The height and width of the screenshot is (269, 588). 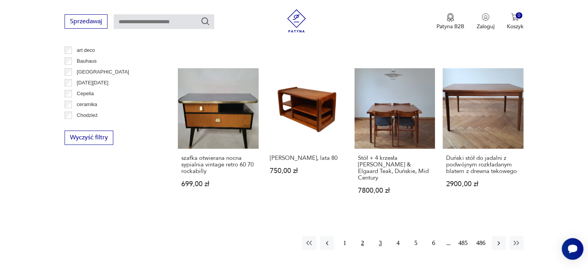 What do you see at coordinates (515, 26) in the screenshot?
I see `p: Koszyk` at bounding box center [515, 26].